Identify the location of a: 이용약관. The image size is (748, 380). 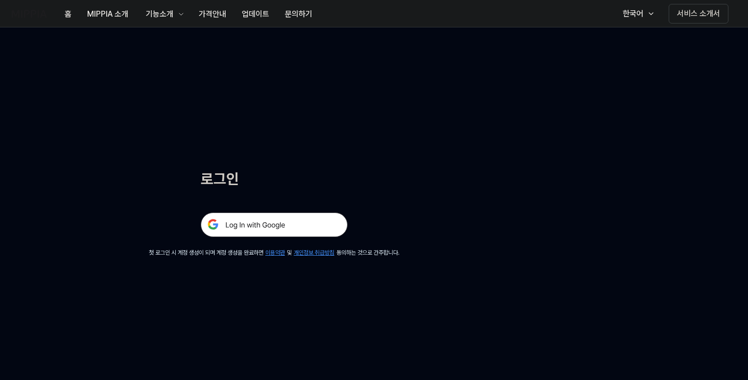
(275, 253).